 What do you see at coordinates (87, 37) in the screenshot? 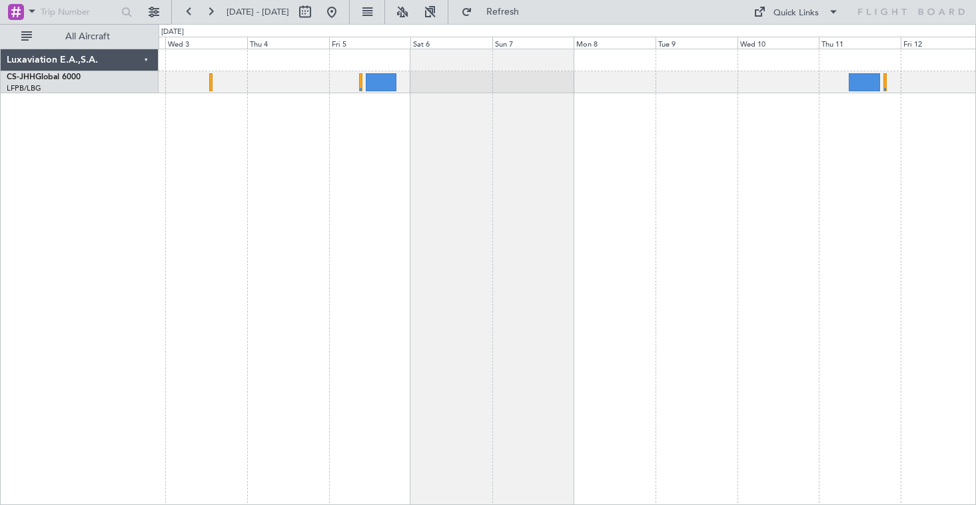
I see `span: All Aircraft` at bounding box center [87, 37].